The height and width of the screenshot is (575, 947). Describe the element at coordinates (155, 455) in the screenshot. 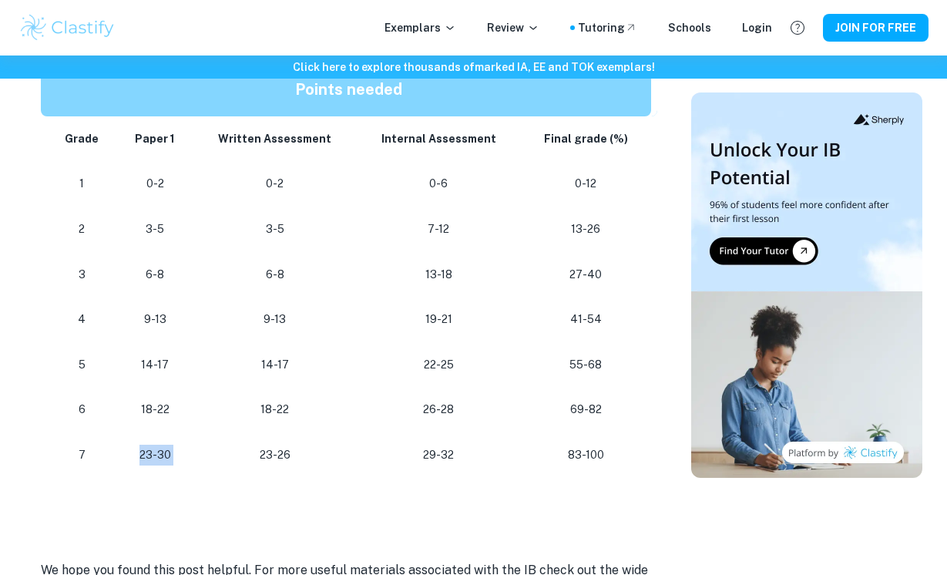

I see `p: 23-30` at that location.